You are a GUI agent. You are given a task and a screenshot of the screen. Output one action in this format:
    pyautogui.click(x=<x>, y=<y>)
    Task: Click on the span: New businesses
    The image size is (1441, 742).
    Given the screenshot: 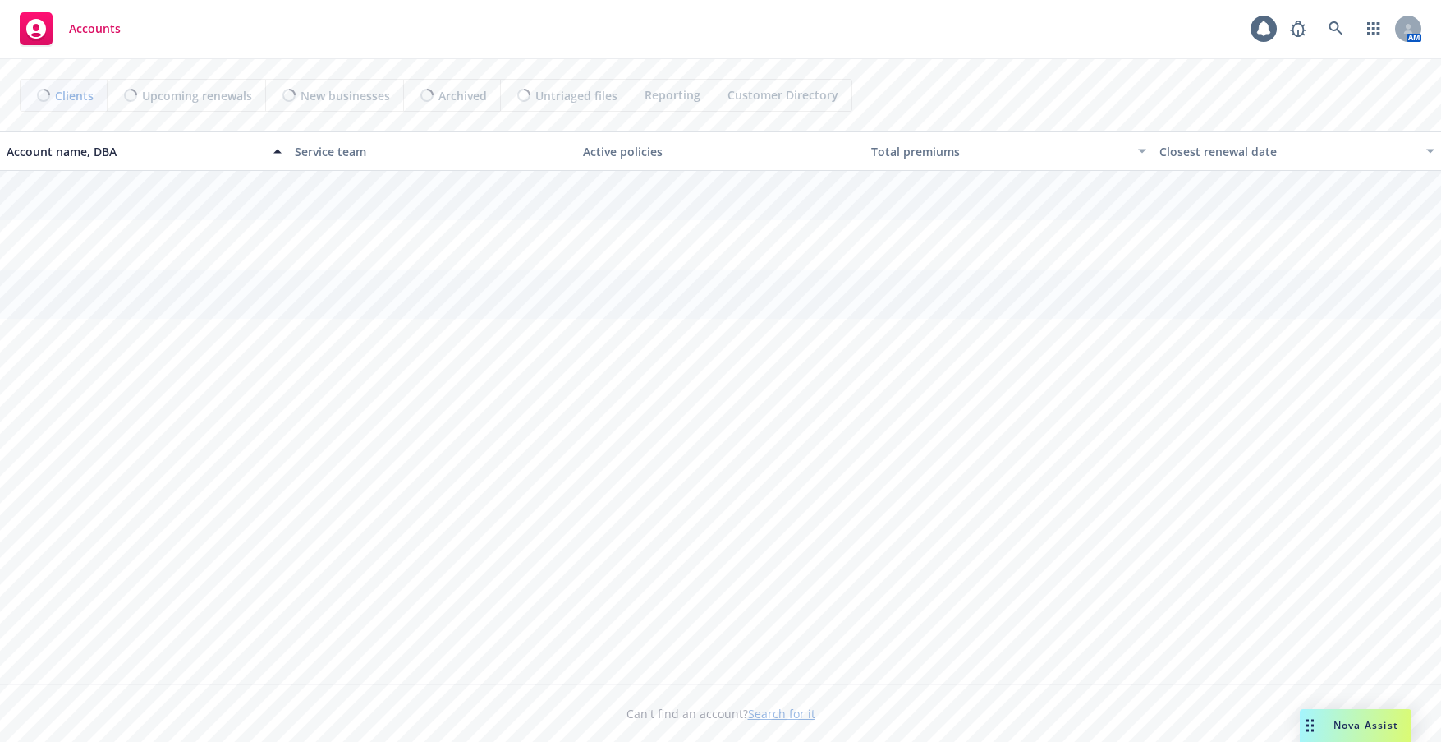 What is the action you would take?
    pyautogui.click(x=345, y=95)
    